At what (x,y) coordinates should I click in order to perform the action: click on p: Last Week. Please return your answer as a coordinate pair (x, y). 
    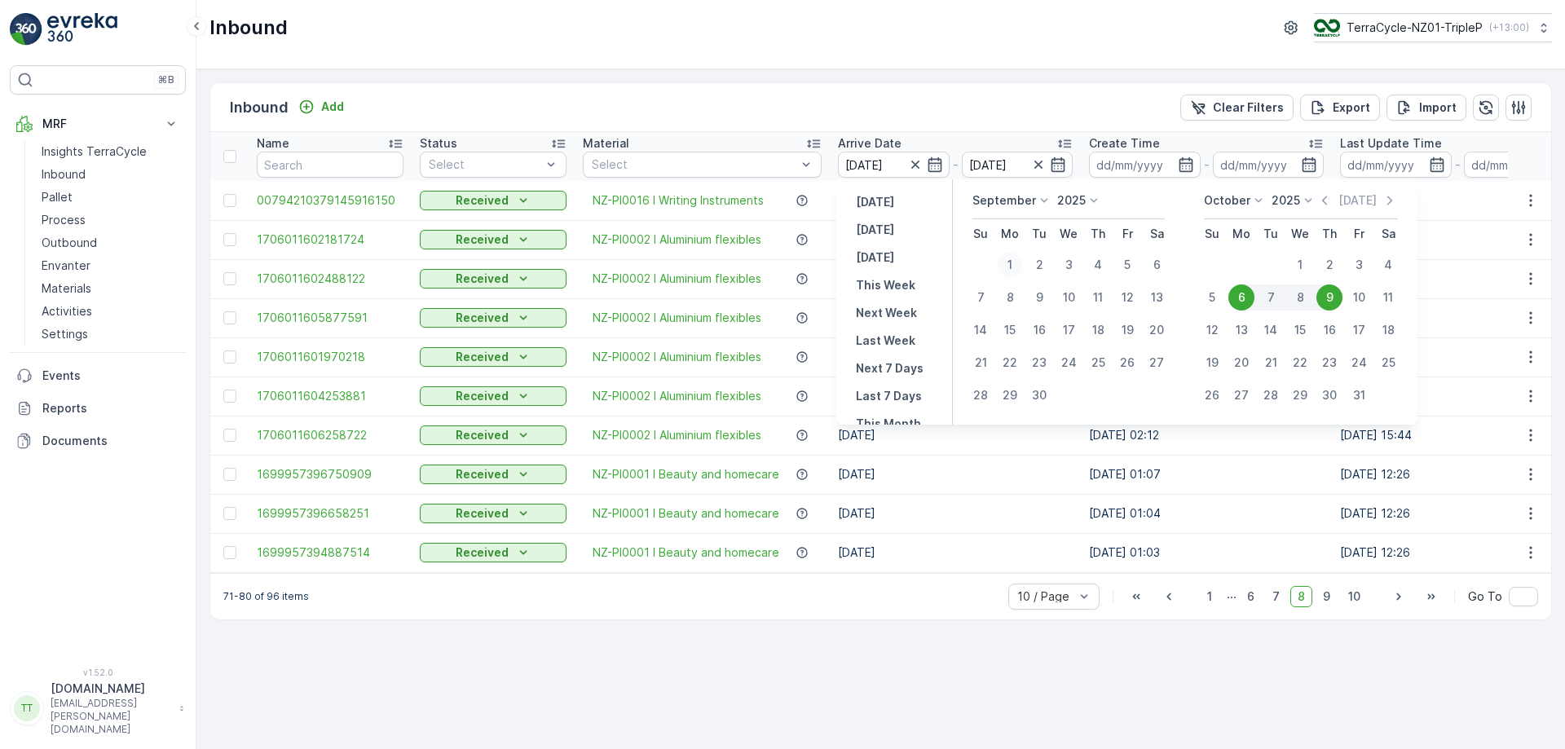
    Looking at the image, I should click on (885, 341).